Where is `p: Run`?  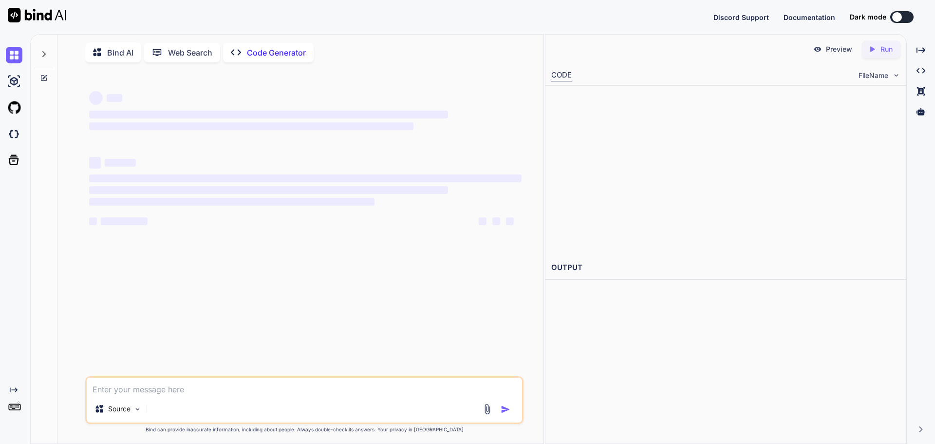 p: Run is located at coordinates (886, 49).